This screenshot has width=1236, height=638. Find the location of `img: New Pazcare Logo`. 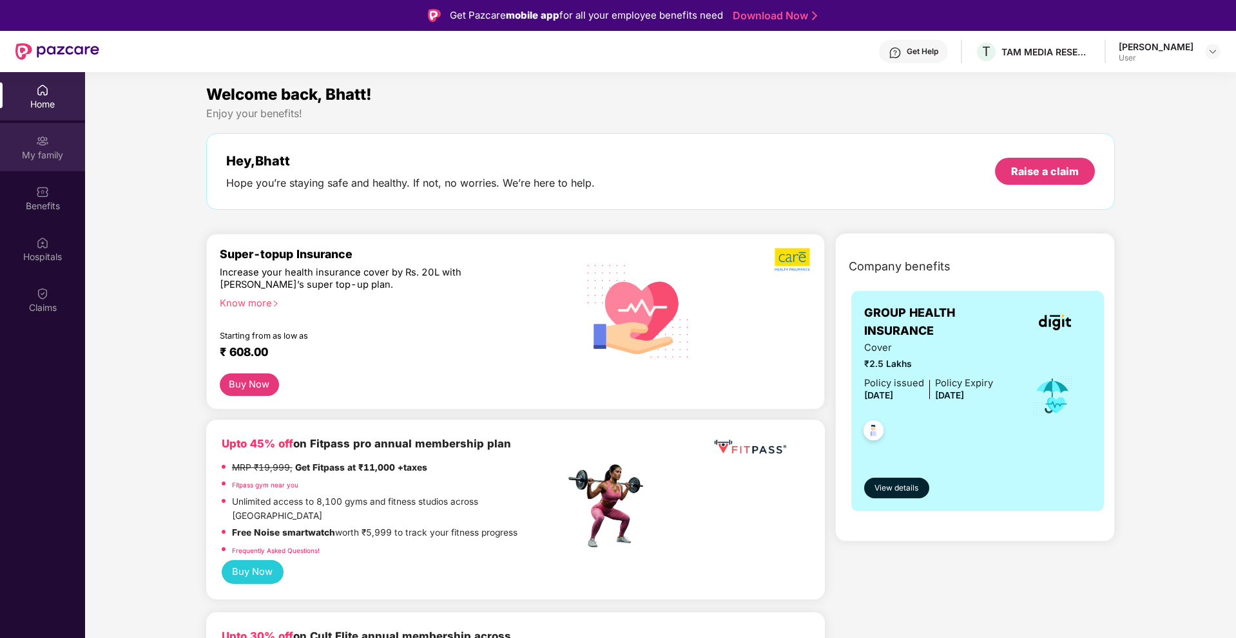

img: New Pazcare Logo is located at coordinates (57, 52).